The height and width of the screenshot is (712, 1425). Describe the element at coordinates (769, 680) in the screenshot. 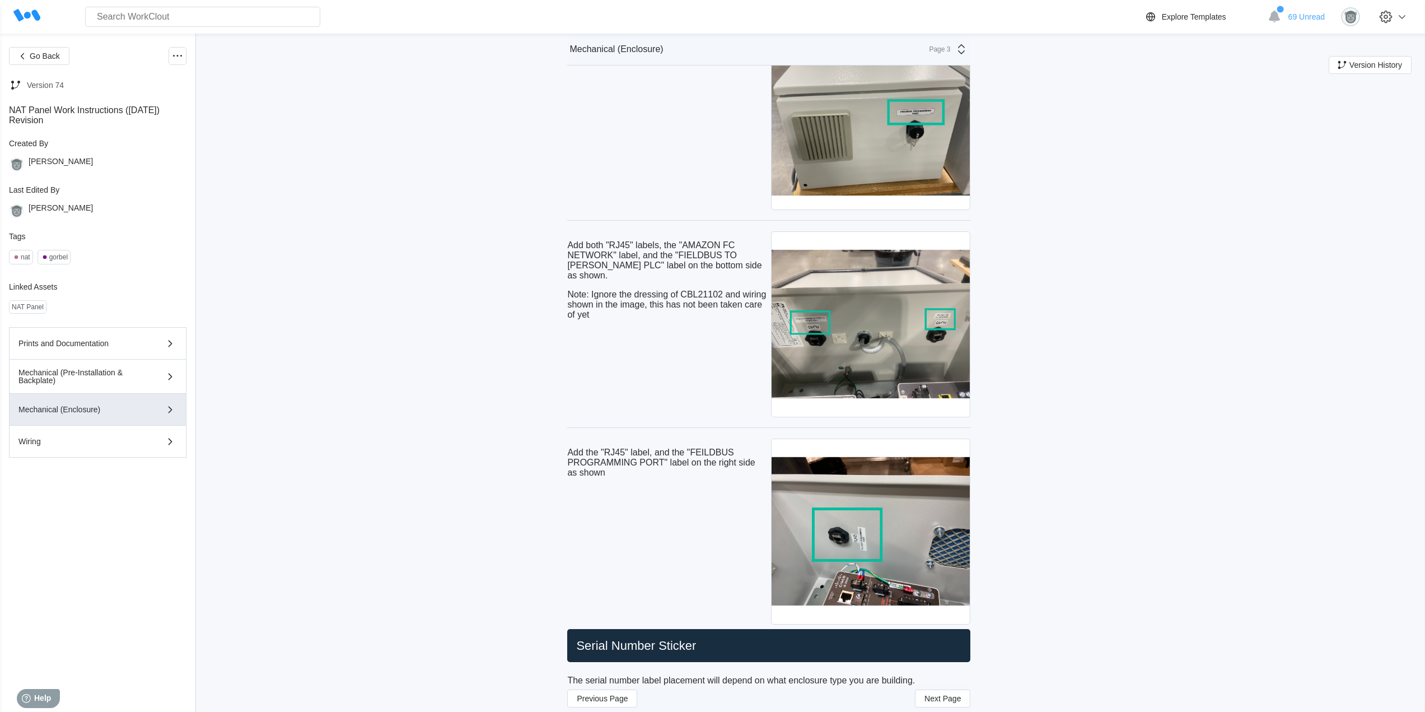

I see `p: The serial number label placement will depend on what enclosure type you are building.` at that location.